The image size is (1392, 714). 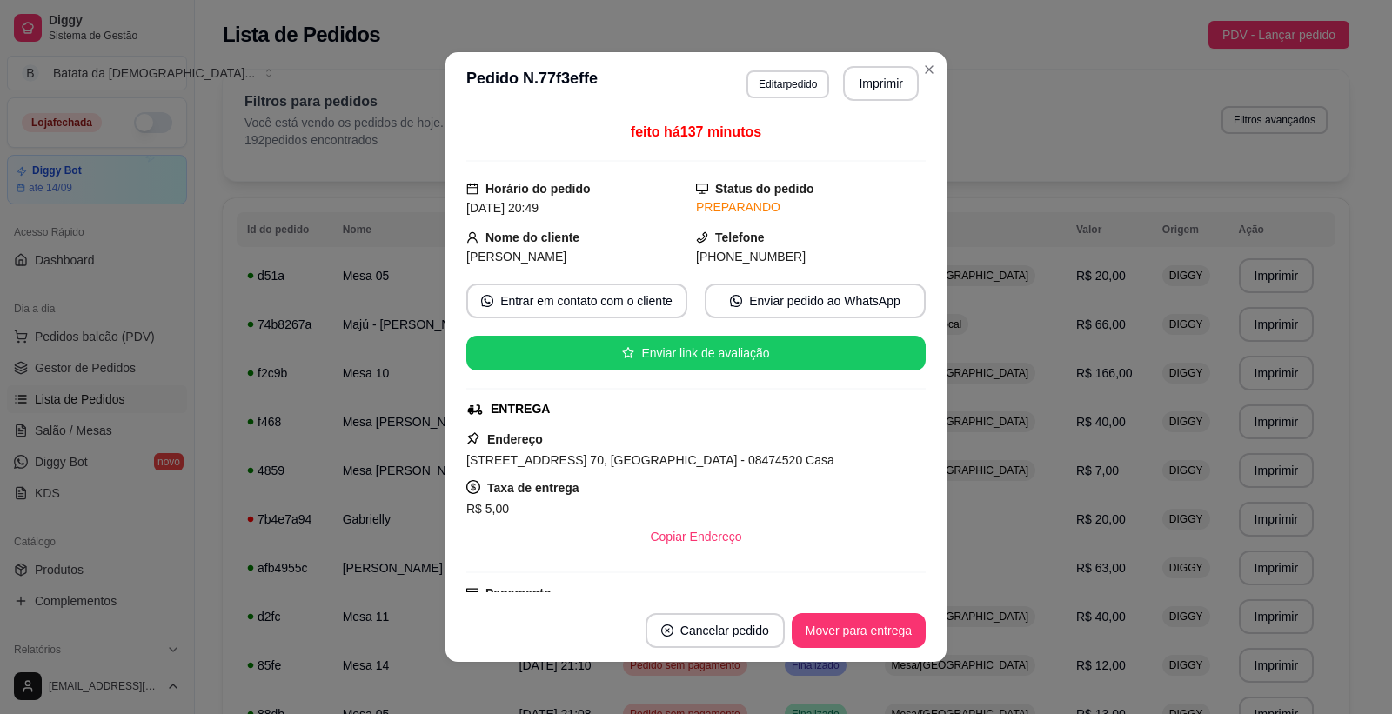 I want to click on strong: Nome do cliente, so click(x=532, y=237).